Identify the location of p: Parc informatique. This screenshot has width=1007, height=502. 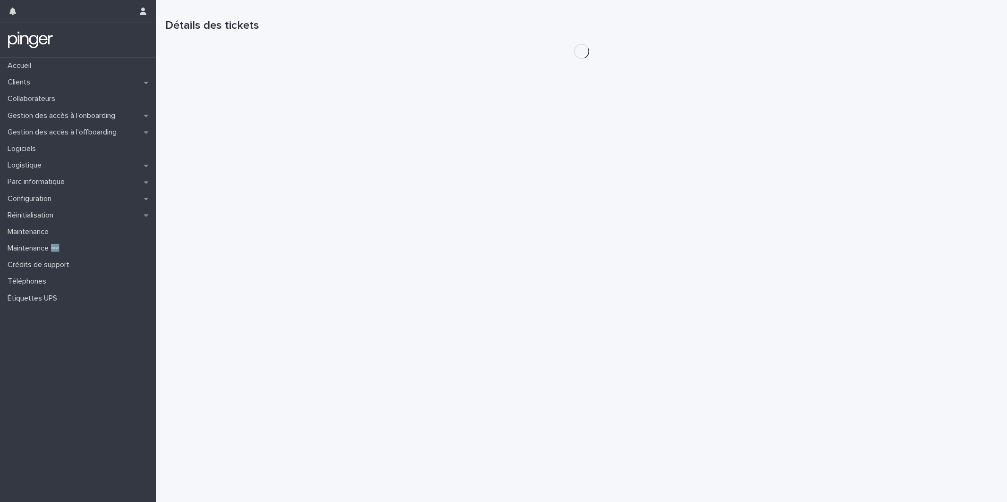
(38, 182).